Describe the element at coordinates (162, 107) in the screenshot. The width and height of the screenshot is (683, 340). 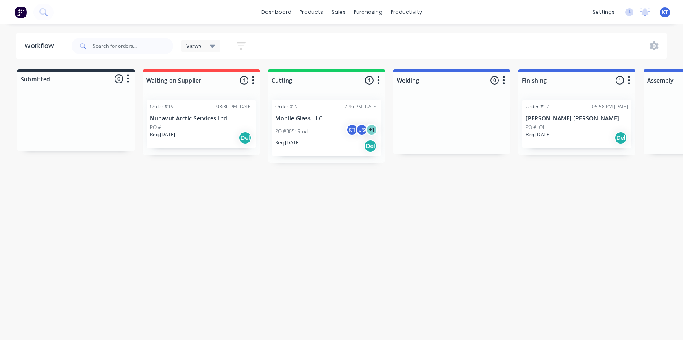
I see `div: Order #19` at that location.